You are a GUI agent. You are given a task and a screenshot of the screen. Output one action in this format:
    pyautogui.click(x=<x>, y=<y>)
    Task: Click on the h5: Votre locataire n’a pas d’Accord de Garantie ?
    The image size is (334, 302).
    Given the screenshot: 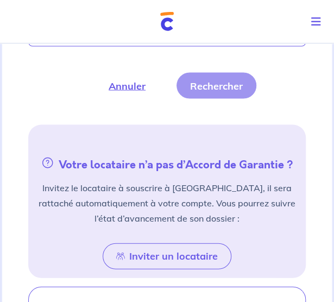 What is the action you would take?
    pyautogui.click(x=167, y=163)
    